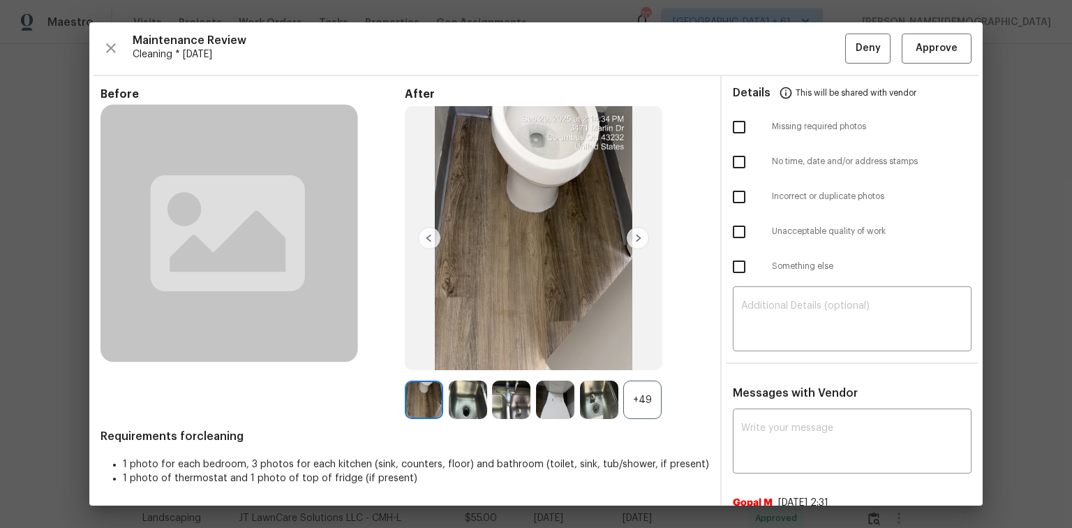  I want to click on span: Details, so click(752, 93).